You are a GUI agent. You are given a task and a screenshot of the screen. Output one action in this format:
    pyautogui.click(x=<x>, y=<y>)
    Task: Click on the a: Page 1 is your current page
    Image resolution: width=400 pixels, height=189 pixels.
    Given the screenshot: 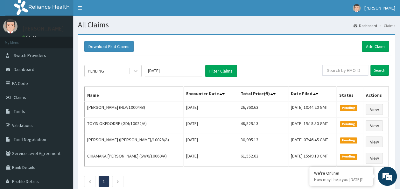 What is the action you would take?
    pyautogui.click(x=104, y=182)
    